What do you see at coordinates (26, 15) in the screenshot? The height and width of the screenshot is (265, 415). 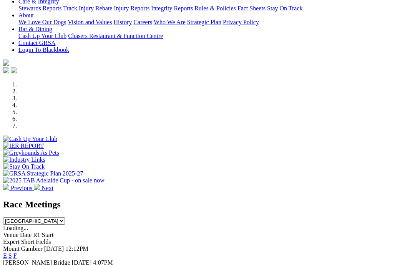 I see `a: About` at bounding box center [26, 15].